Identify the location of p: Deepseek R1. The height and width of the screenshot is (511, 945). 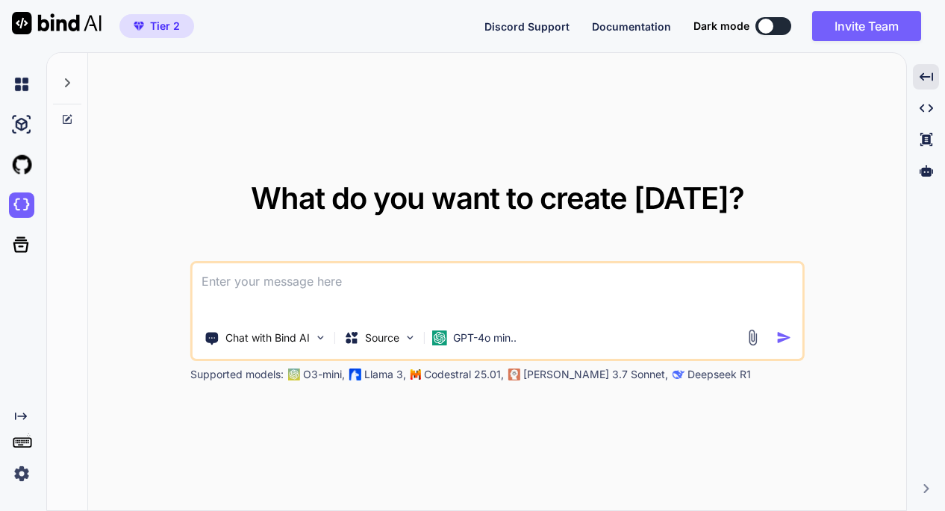
(719, 375).